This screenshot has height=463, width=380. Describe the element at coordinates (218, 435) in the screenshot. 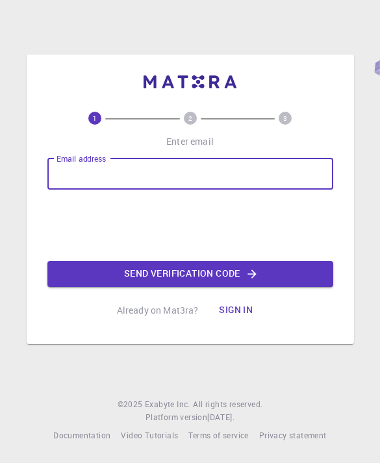

I see `span: Terms of service` at that location.